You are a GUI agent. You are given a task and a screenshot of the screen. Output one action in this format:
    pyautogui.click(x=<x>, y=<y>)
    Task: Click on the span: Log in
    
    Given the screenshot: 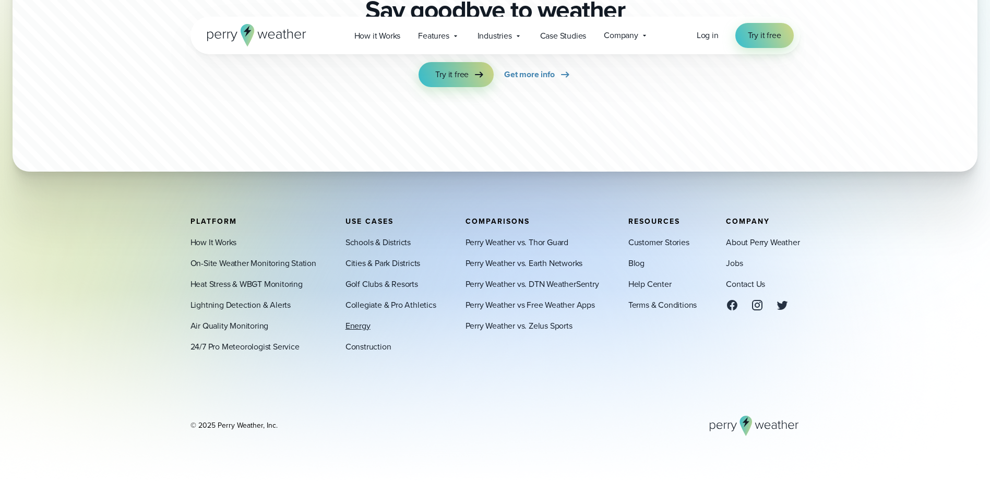 What is the action you would take?
    pyautogui.click(x=708, y=35)
    